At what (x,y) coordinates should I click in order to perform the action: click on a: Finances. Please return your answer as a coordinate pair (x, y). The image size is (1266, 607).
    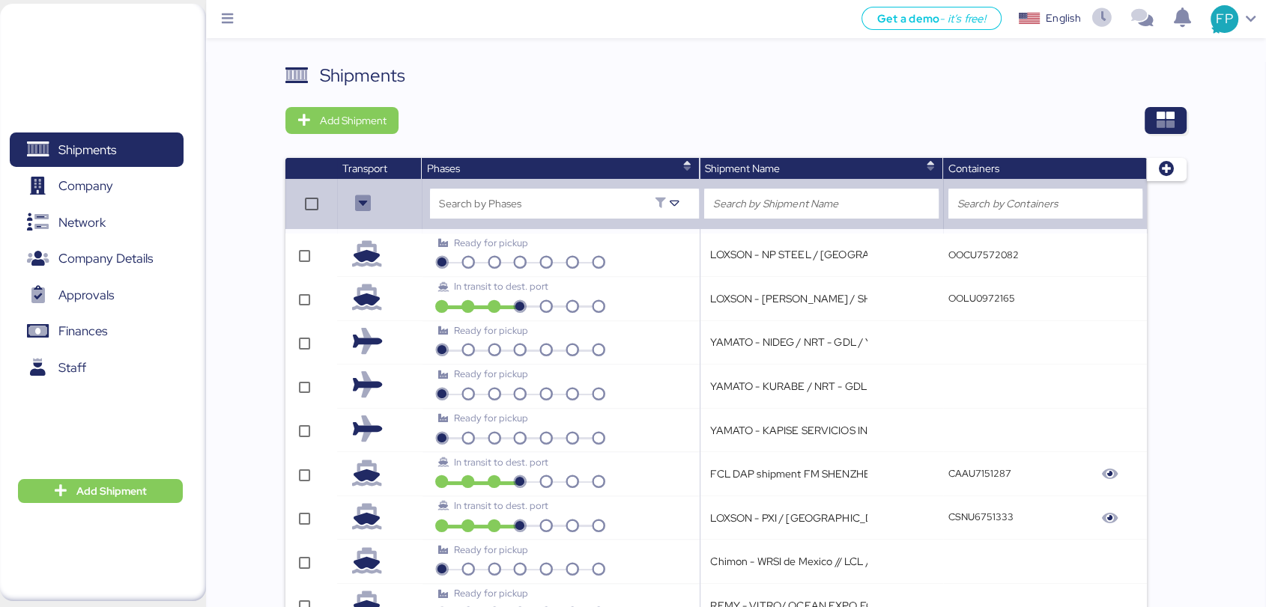
    Looking at the image, I should click on (97, 332).